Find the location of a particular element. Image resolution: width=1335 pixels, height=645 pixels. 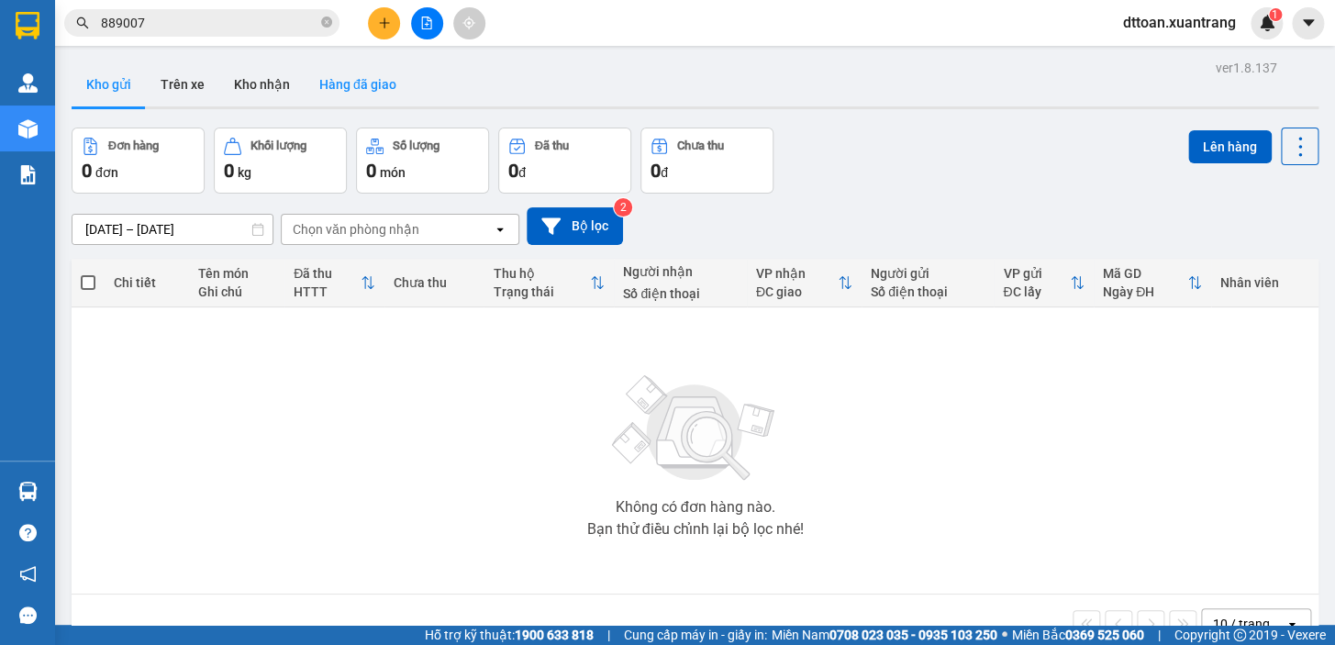

div: Bạn thử điều chỉnh lại bộ lọc nhé! is located at coordinates (694, 529).